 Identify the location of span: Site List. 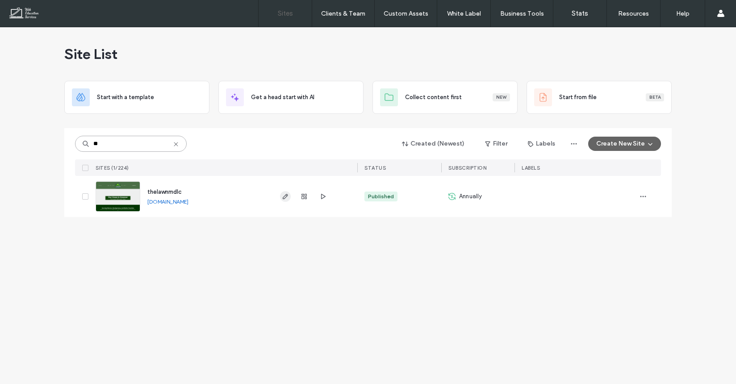
(91, 54).